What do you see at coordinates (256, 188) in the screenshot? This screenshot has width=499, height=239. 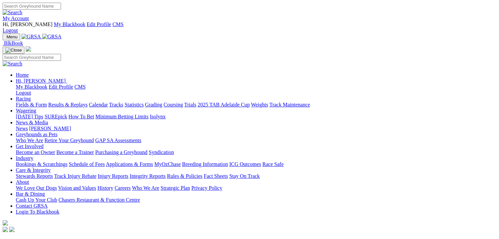 I see `div: About` at bounding box center [256, 188].